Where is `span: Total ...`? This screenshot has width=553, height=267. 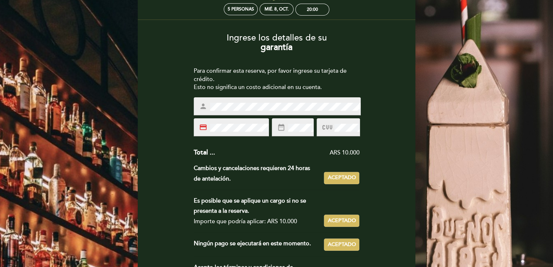
span: Total ... is located at coordinates (204, 152).